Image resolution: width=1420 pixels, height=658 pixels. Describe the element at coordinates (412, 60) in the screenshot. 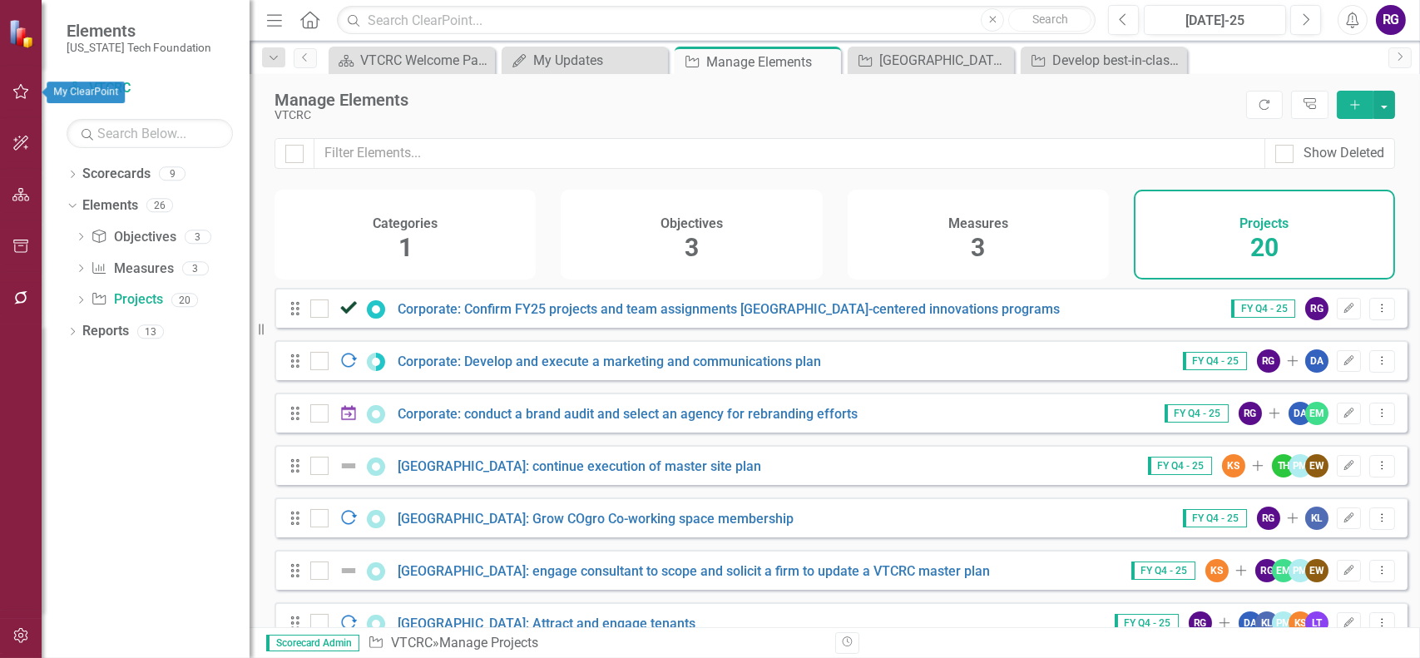

I see `a: VTCRC Welcome Page` at that location.